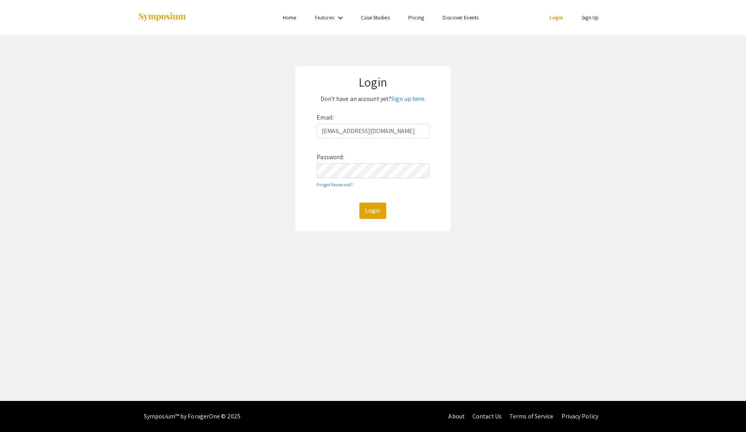 The height and width of the screenshot is (432, 746). What do you see at coordinates (373, 99) in the screenshot?
I see `p: Don't have an account yet?` at bounding box center [373, 99].